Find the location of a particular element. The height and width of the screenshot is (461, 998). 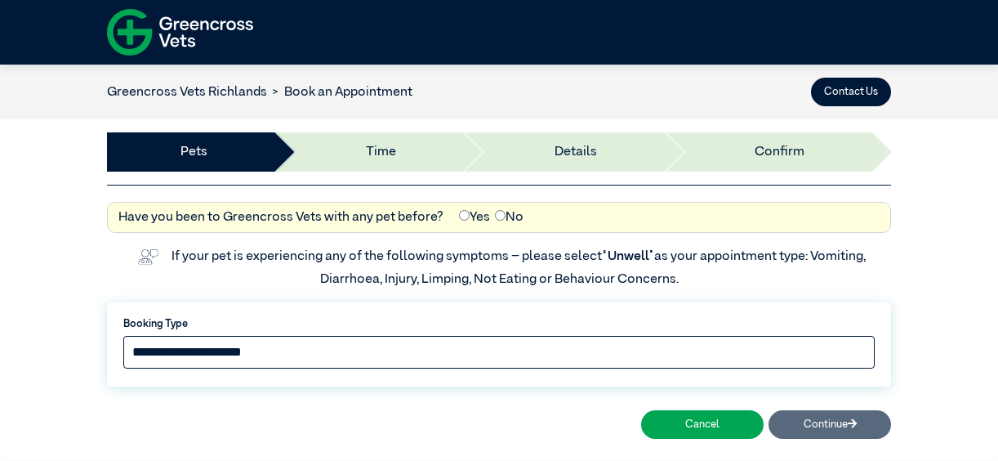

input: No is located at coordinates (500, 215).